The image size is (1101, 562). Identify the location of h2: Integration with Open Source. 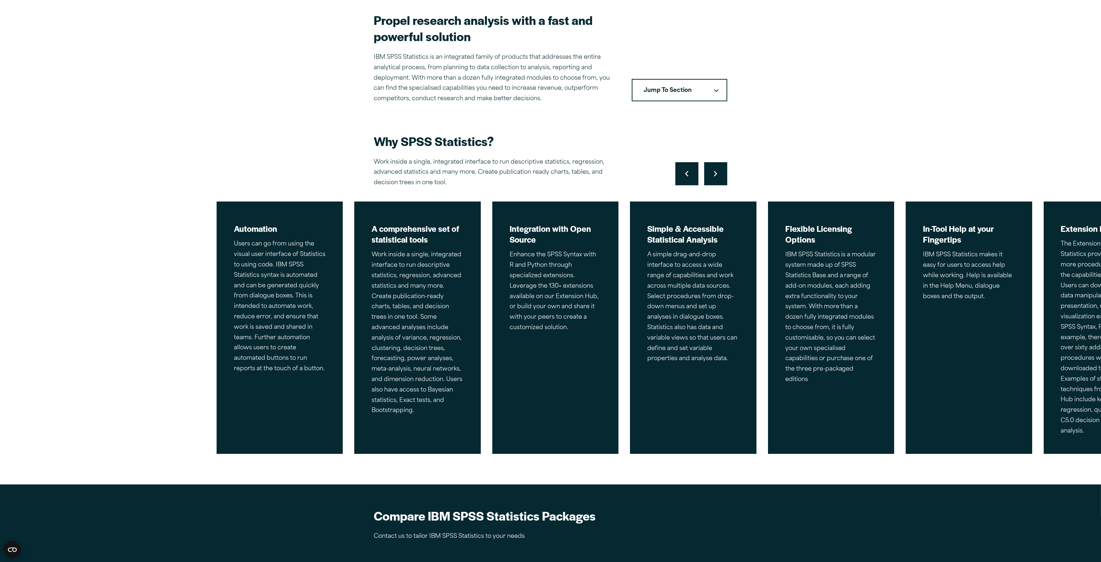
(555, 234).